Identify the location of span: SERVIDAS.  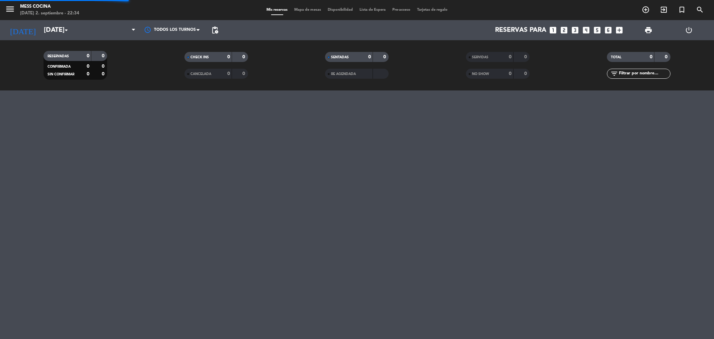
(480, 57).